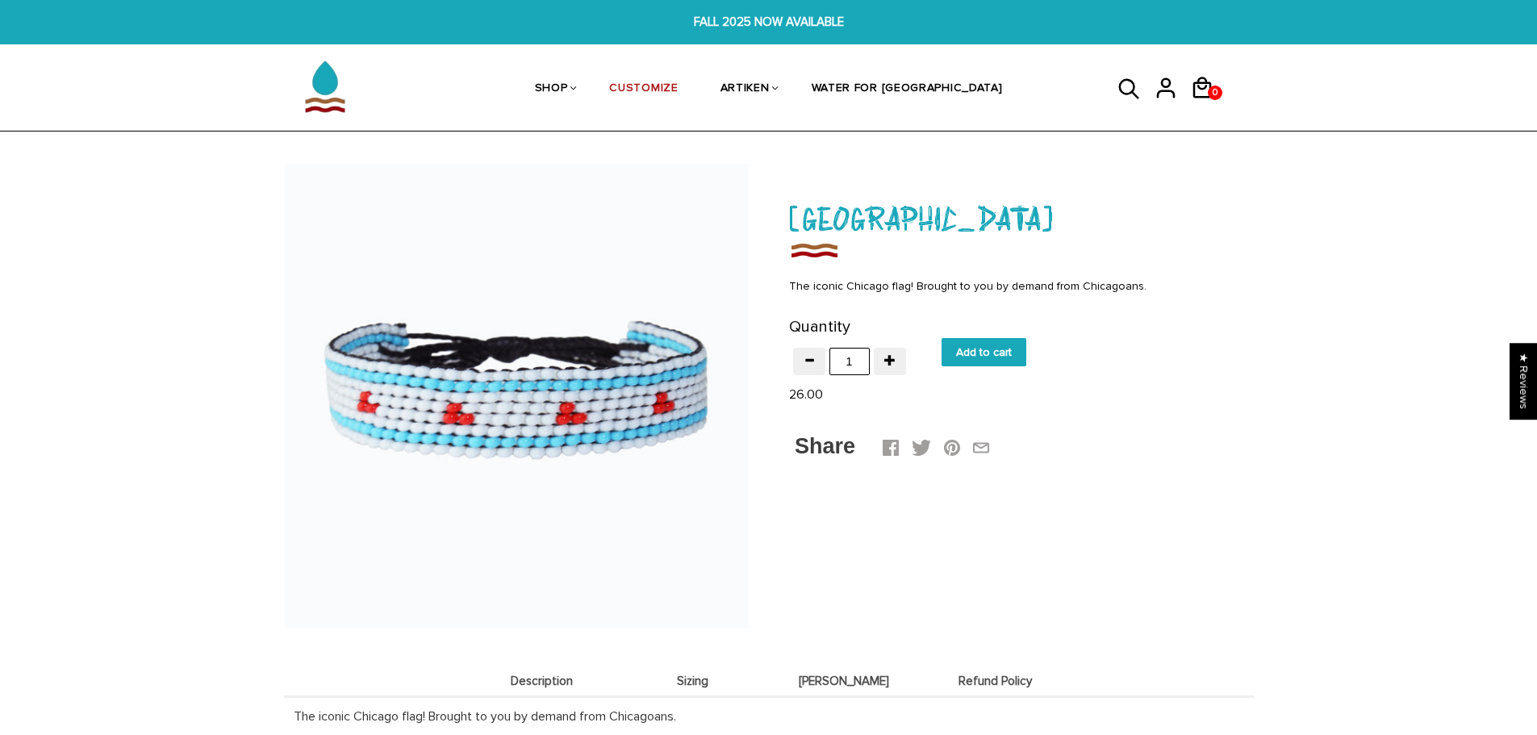  I want to click on a: CUSTOMIZE, so click(643, 90).